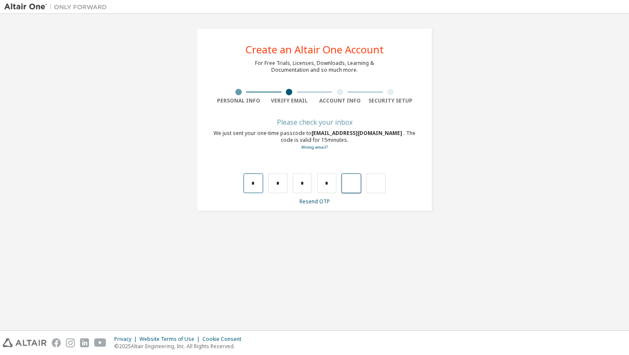 Image resolution: width=629 pixels, height=355 pixels. Describe the element at coordinates (314, 140) in the screenshot. I see `div: We just sent your one-time passcode to . The code is valid for 15 minutes.` at that location.